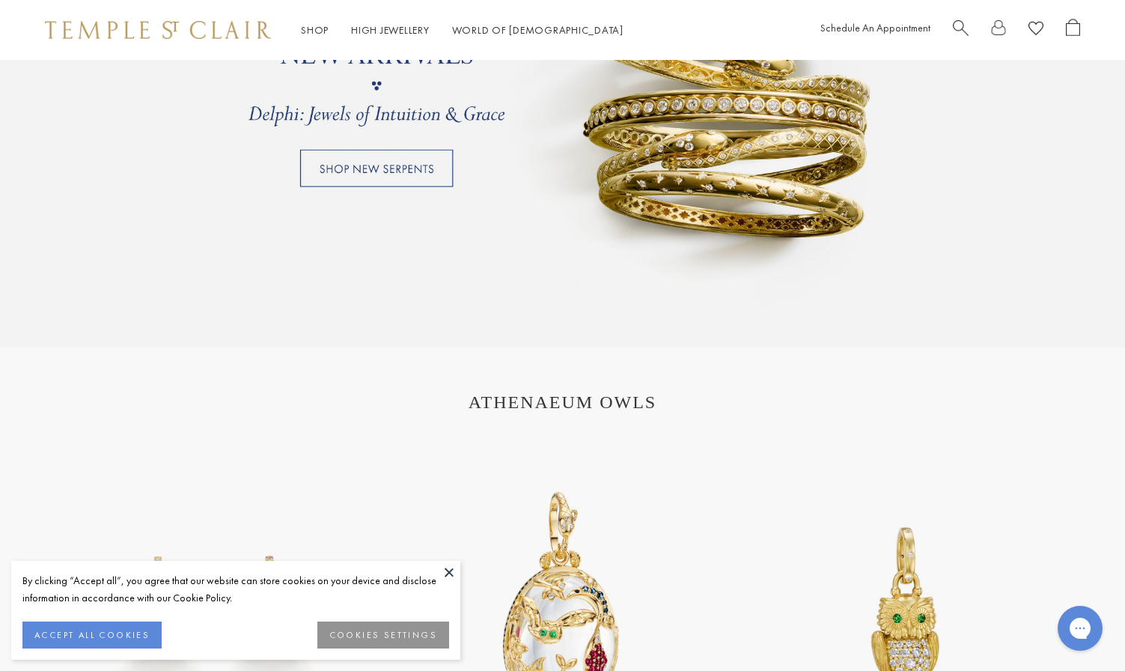 The image size is (1125, 671). I want to click on h1: ATHENAEUM OWLS, so click(562, 402).